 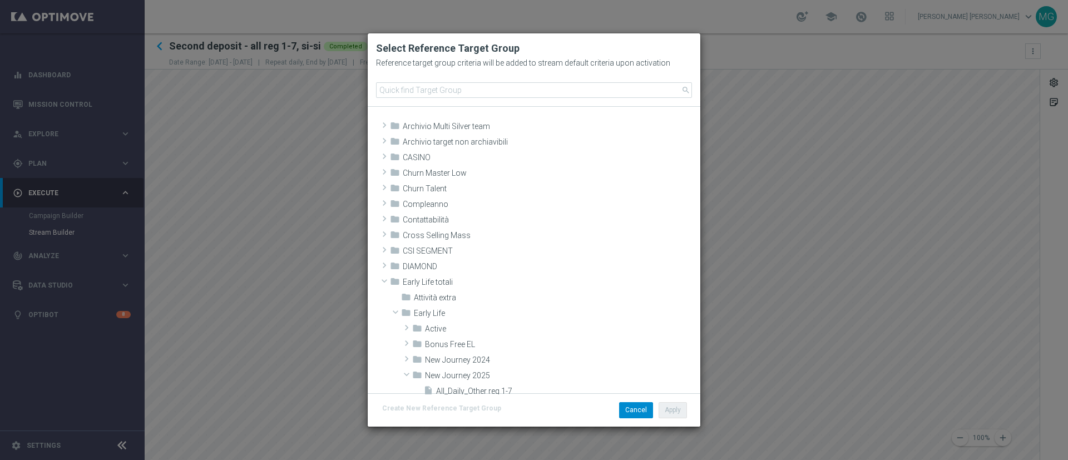 What do you see at coordinates (551, 251) in the screenshot?
I see `span: CSI SEGMENT` at bounding box center [551, 251].